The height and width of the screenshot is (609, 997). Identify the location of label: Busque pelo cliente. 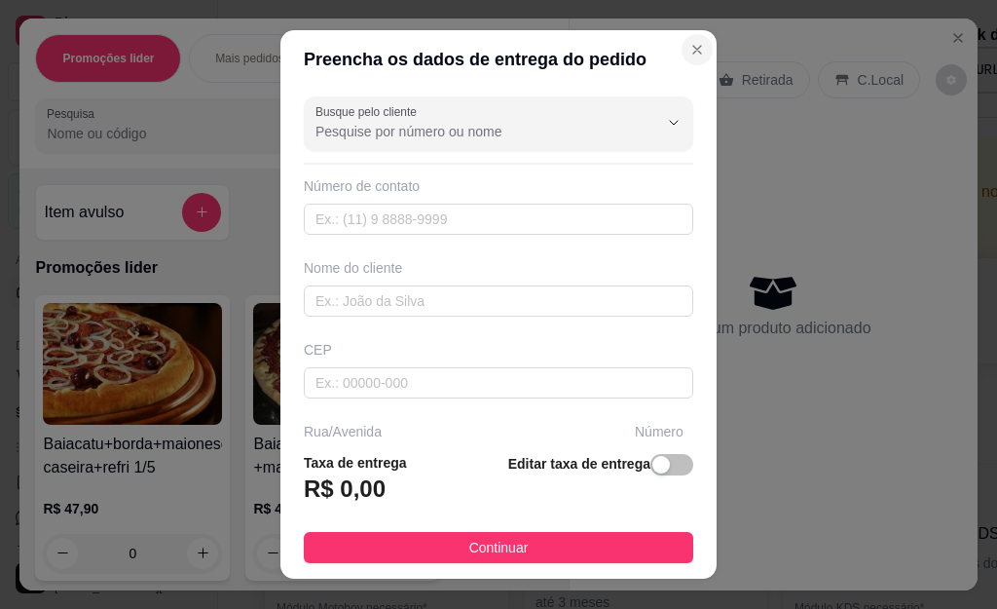
(369, 111).